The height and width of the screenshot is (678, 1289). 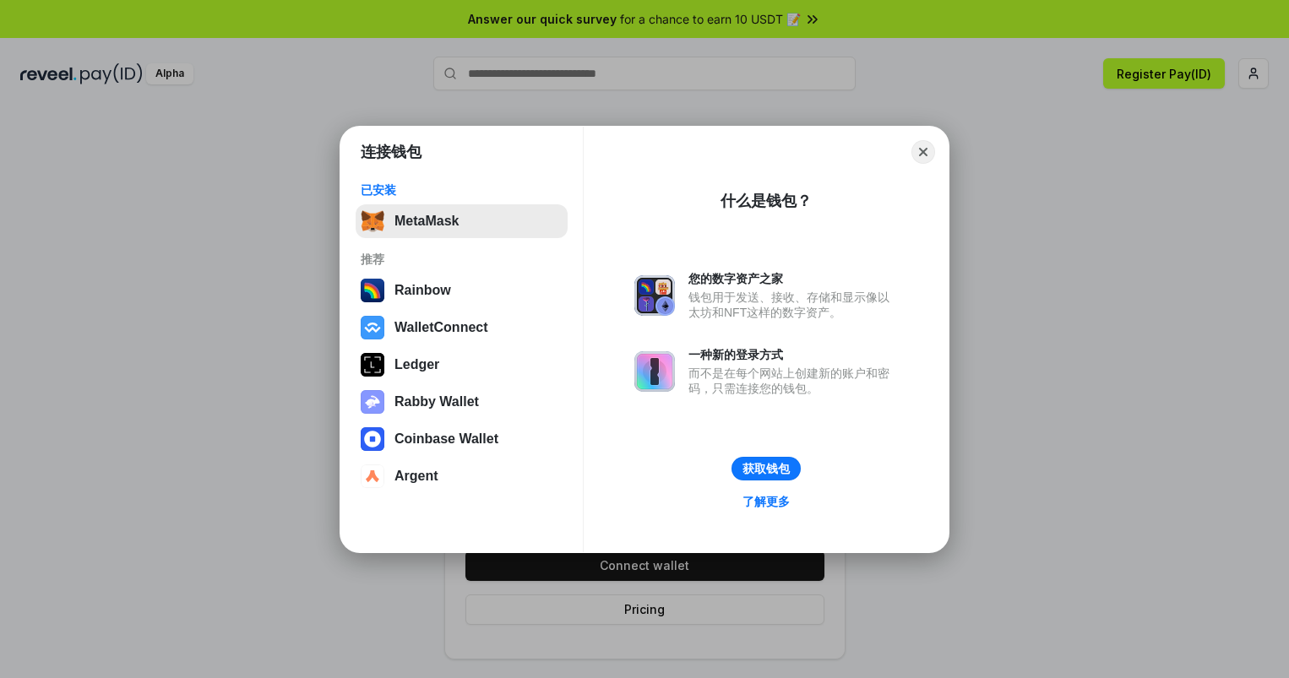 What do you see at coordinates (766, 469) in the screenshot?
I see `div: 获取钱包` at bounding box center [766, 469].